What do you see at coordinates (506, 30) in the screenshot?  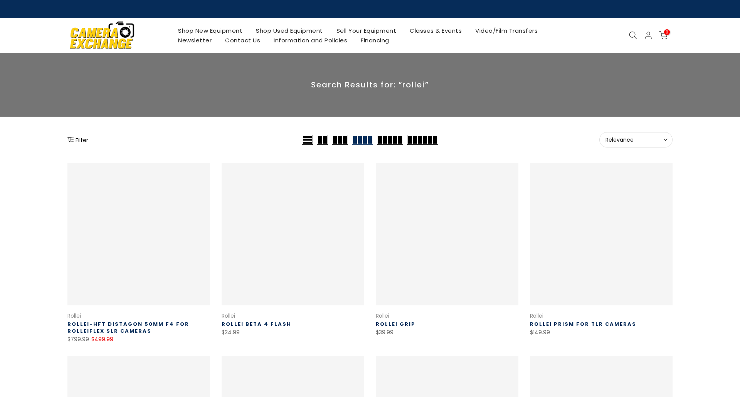 I see `a: Video/Film Transfers` at bounding box center [506, 30].